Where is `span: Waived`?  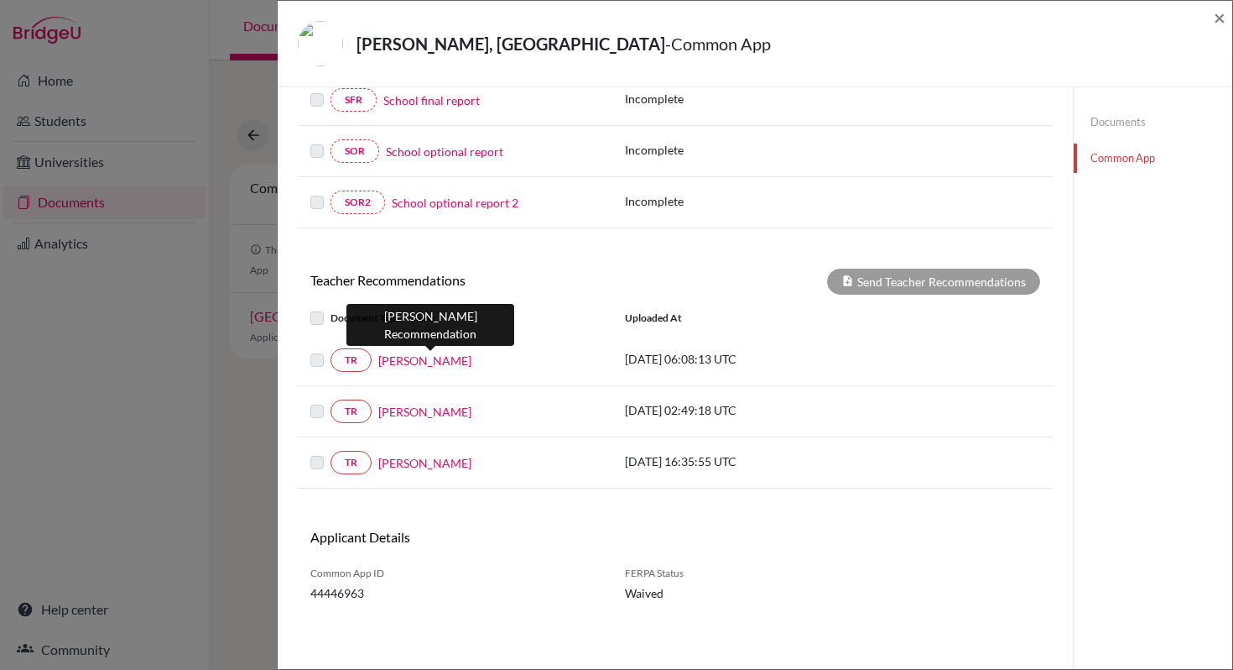 span: Waived is located at coordinates (706, 592).